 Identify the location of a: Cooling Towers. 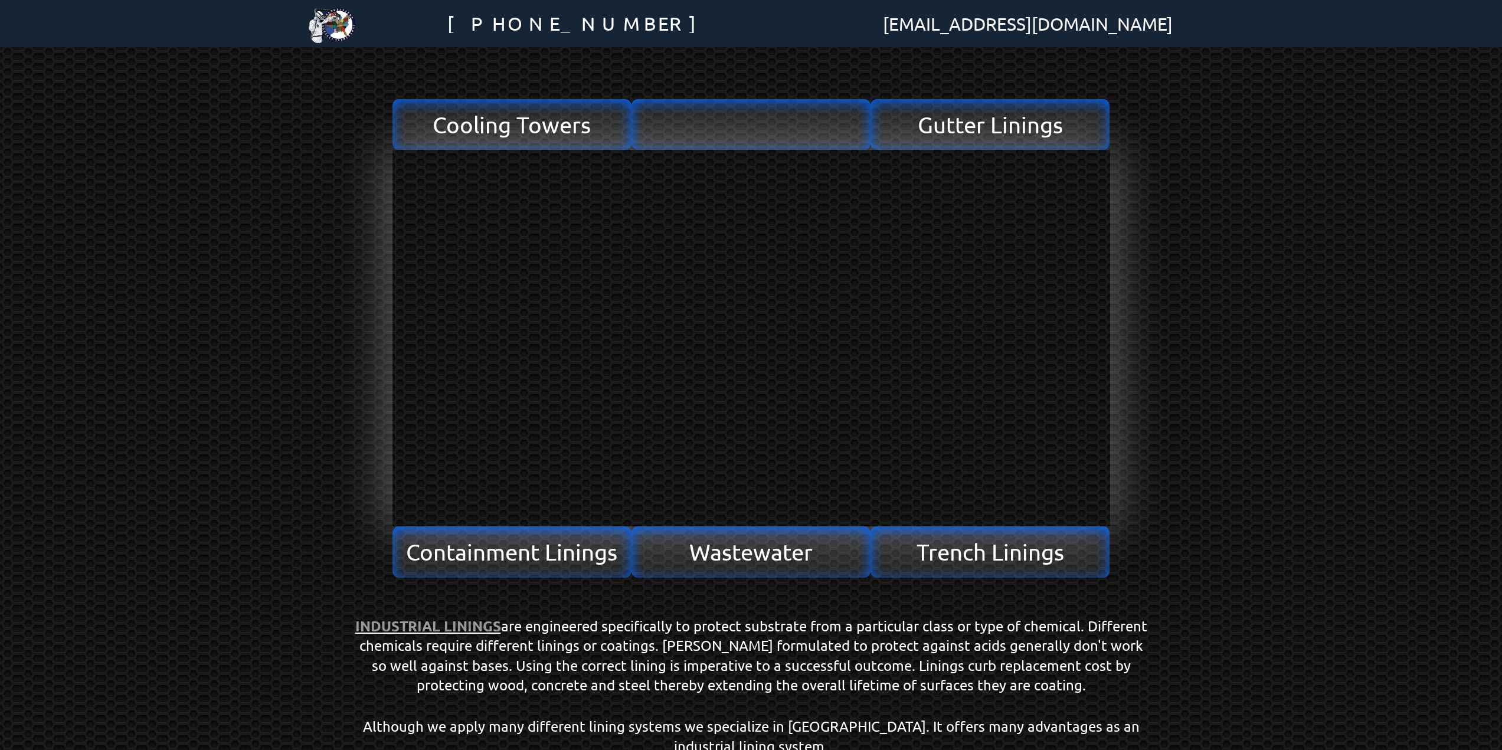
(512, 125).